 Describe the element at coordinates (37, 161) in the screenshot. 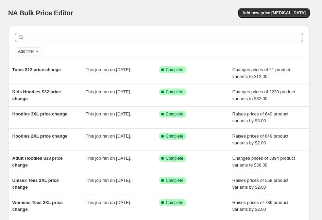

I see `span: Adult Hoodies $38 price change` at that location.